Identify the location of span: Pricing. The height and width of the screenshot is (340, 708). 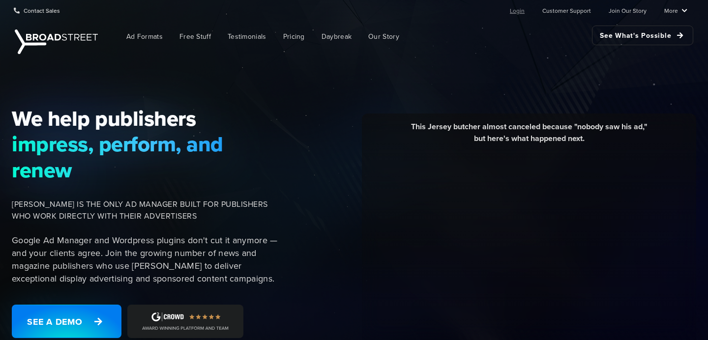
(294, 36).